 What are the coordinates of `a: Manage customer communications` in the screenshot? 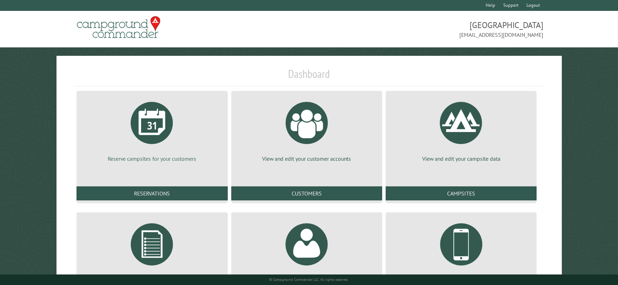 It's located at (461, 251).